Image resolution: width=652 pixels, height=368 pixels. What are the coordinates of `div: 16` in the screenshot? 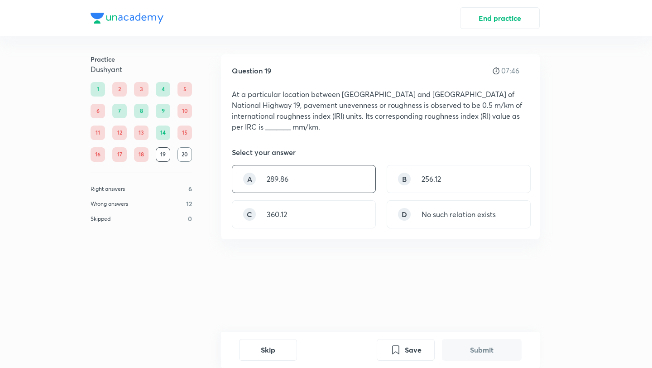 It's located at (98, 154).